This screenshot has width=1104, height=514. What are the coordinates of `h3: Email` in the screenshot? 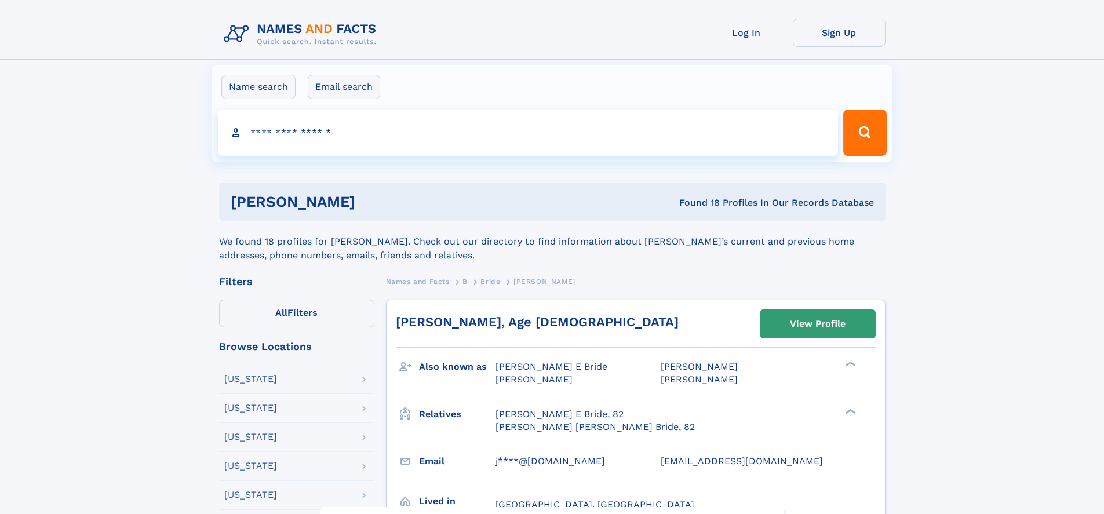 It's located at (457, 461).